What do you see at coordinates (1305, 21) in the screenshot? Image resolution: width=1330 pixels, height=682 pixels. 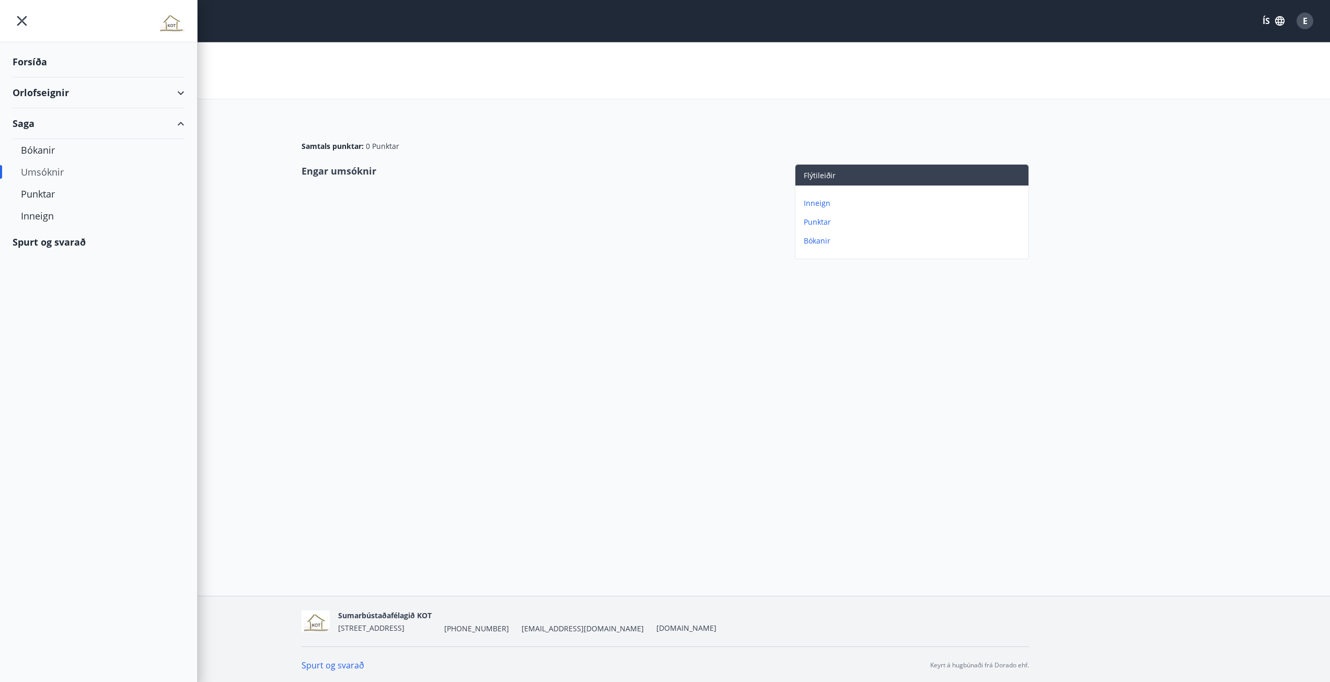 I see `button: E` at bounding box center [1305, 21].